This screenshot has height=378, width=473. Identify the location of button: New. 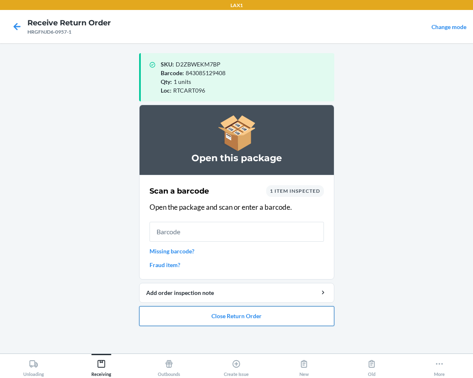
(304, 365).